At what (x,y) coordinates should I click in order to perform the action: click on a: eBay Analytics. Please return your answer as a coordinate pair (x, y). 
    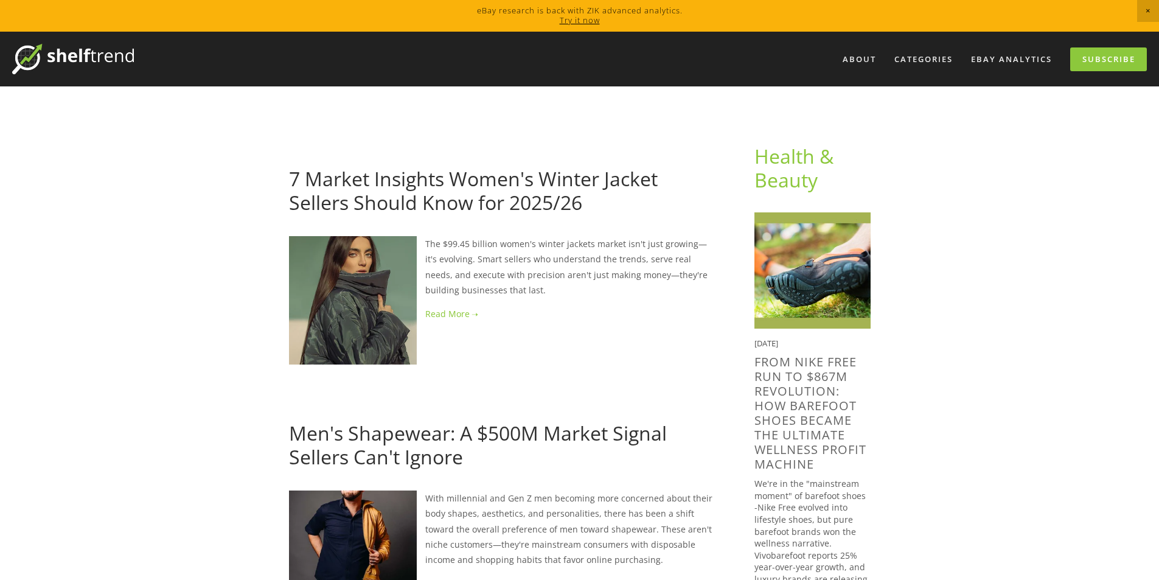
    Looking at the image, I should click on (1011, 59).